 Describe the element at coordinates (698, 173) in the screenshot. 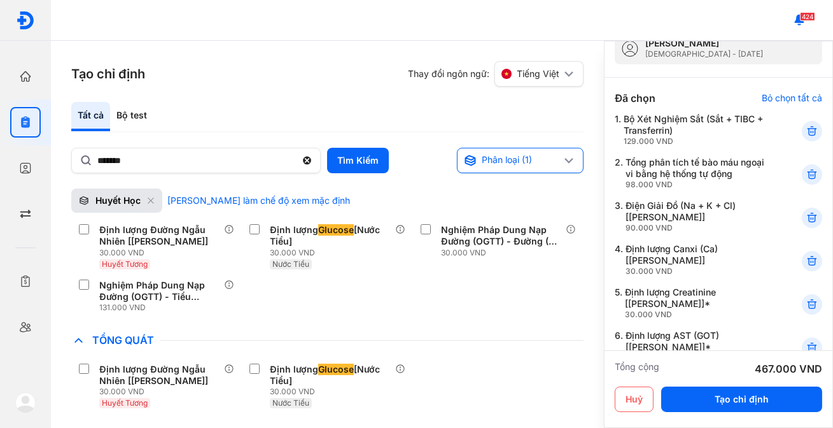

I see `div: Tổng phân tích tế bào máu ngoại vi bằng hệ thống tự động` at that location.